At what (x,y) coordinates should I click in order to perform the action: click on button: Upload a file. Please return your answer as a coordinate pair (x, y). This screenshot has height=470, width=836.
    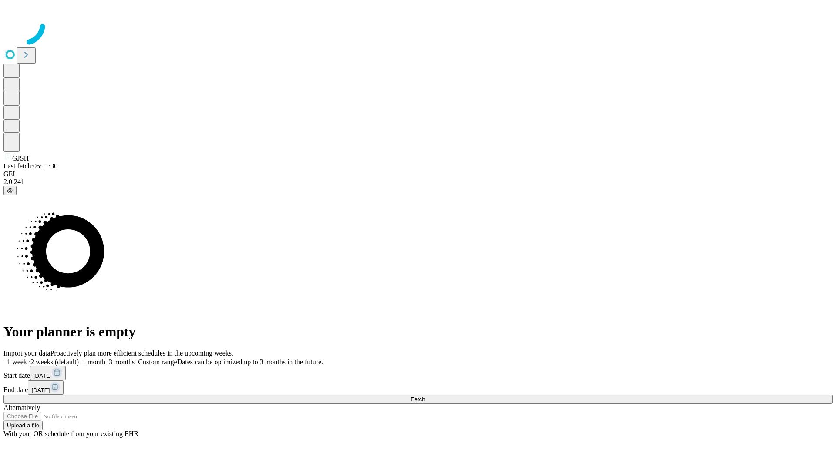
    Looking at the image, I should click on (23, 426).